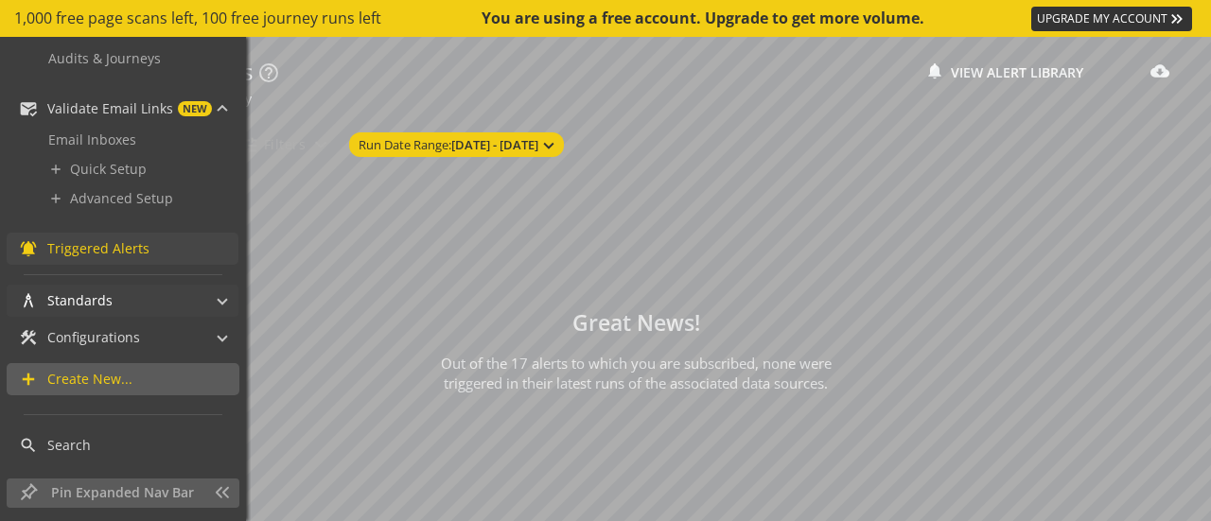 Image resolution: width=1211 pixels, height=521 pixels. Describe the element at coordinates (28, 249) in the screenshot. I see `mat-icon: notifications_active` at that location.